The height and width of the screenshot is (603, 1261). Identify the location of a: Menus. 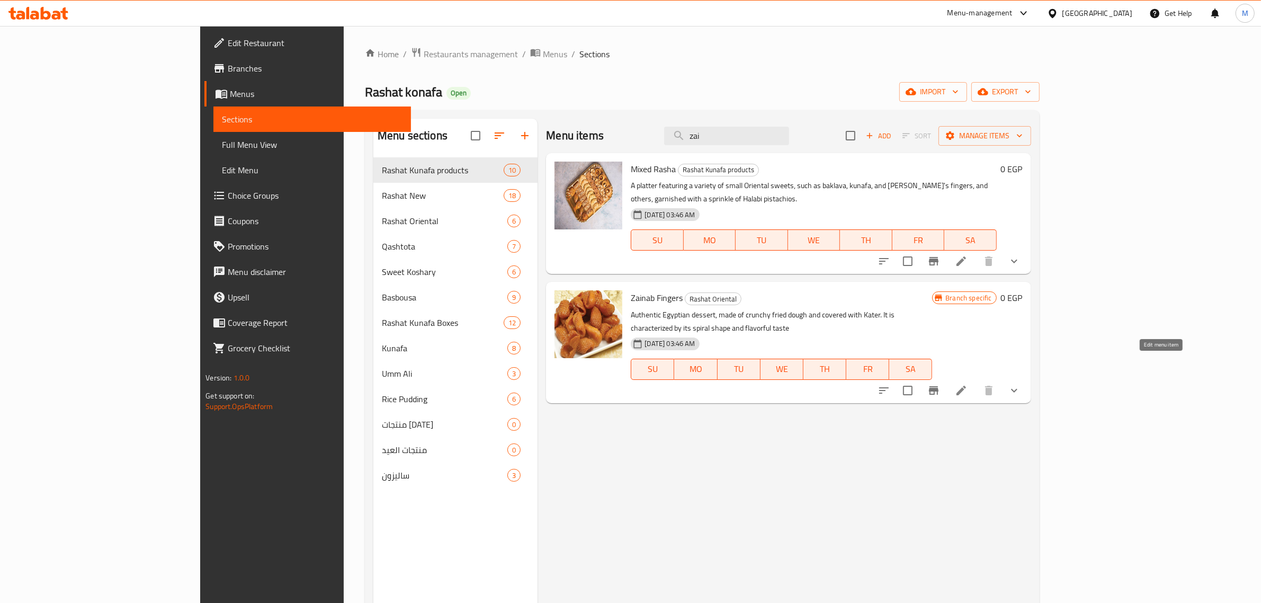
(308, 94).